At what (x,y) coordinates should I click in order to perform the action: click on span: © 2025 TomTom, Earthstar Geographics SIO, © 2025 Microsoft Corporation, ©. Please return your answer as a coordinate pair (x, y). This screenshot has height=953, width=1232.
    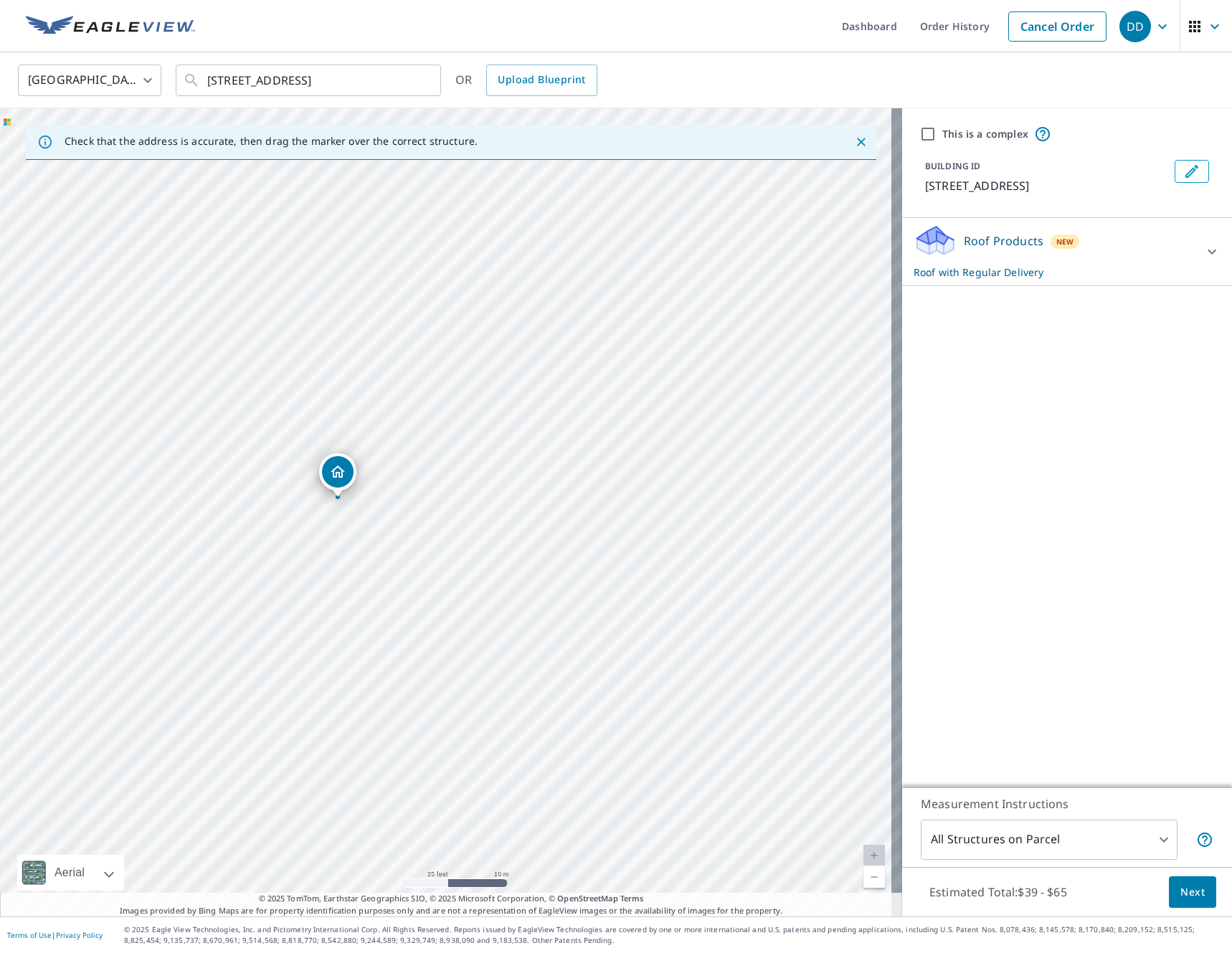
    Looking at the image, I should click on (451, 899).